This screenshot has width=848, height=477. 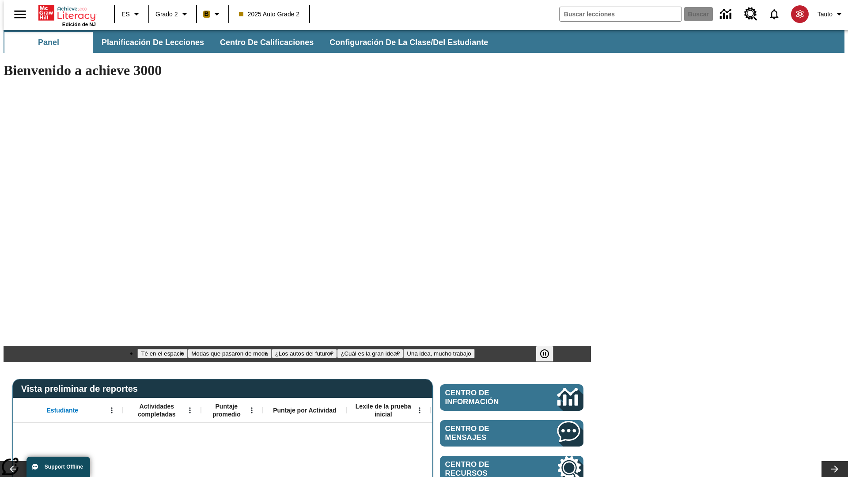 What do you see at coordinates (229, 353) in the screenshot?
I see `button: Diapositiva 2 Modas que pasaron de moda` at bounding box center [229, 353].